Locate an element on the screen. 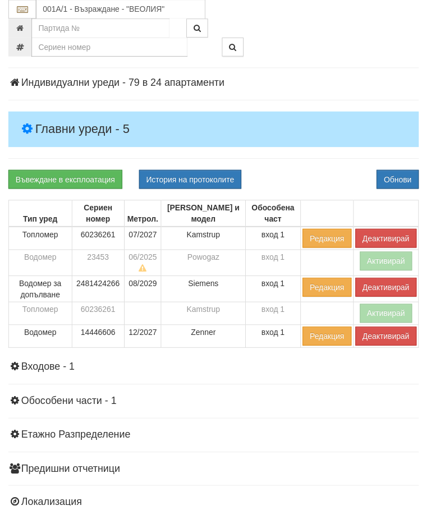 Image resolution: width=431 pixels, height=510 pixels. th: Метрол. is located at coordinates (144, 216).